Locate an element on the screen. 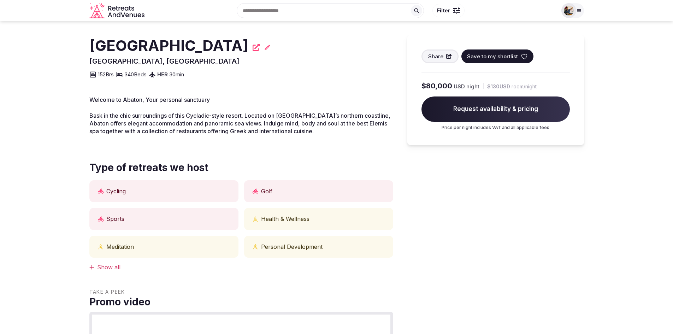  span: Type of retreats we host is located at coordinates (241, 167).